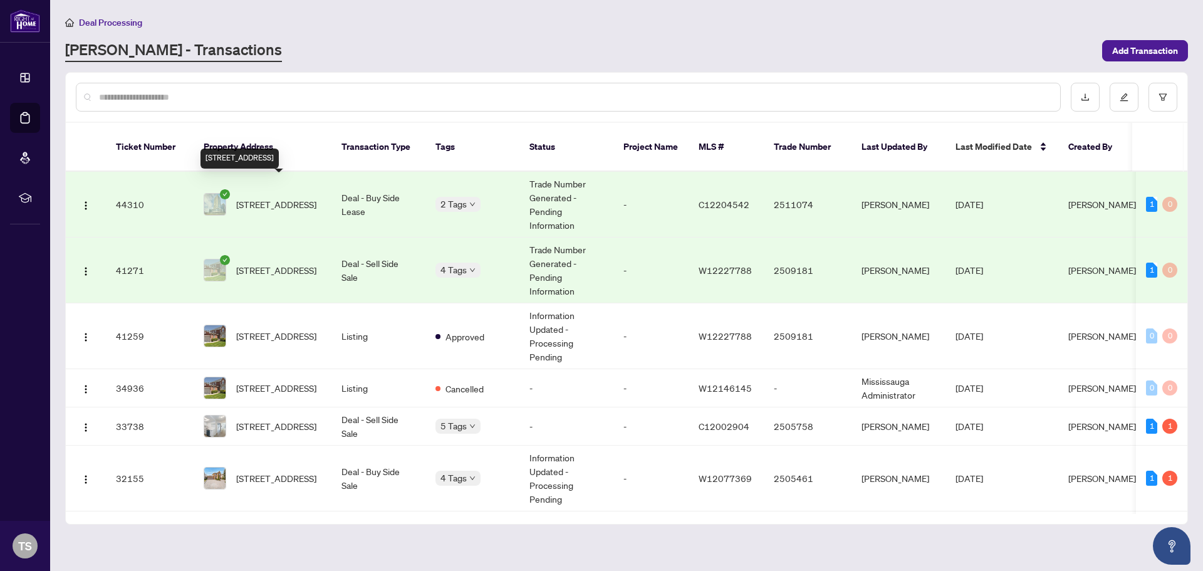 Image resolution: width=1203 pixels, height=571 pixels. Describe the element at coordinates (1085, 97) in the screenshot. I see `span: download` at that location.